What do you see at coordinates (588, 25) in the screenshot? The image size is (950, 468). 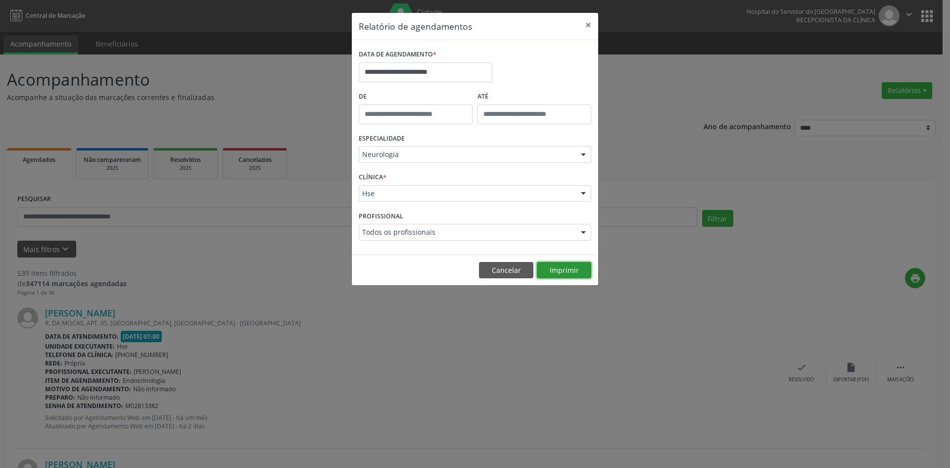 I see `button: Close` at bounding box center [588, 25].